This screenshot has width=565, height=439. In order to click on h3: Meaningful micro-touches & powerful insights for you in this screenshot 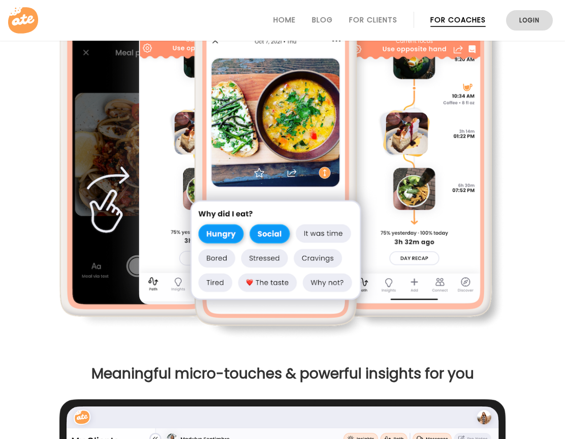, I will do `click(283, 373)`.